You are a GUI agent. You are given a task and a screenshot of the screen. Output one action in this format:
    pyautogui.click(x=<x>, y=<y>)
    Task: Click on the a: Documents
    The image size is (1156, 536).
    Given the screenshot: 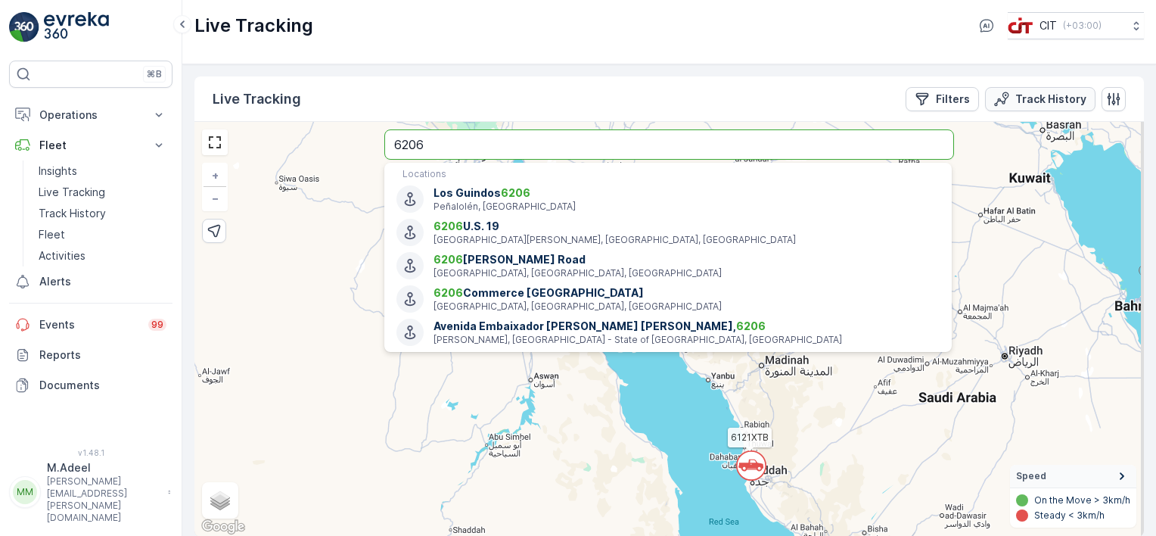 What is the action you would take?
    pyautogui.click(x=91, y=385)
    